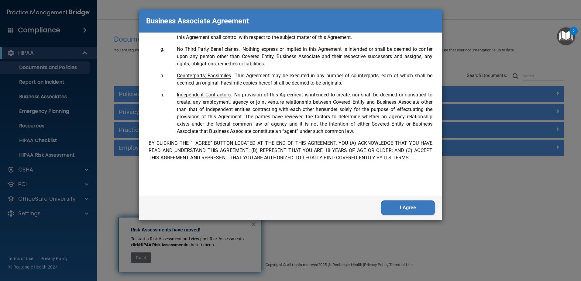 The width and height of the screenshot is (581, 281). Describe the element at coordinates (204, 76) in the screenshot. I see `span: Counterparts; Facsimiles` at that location.